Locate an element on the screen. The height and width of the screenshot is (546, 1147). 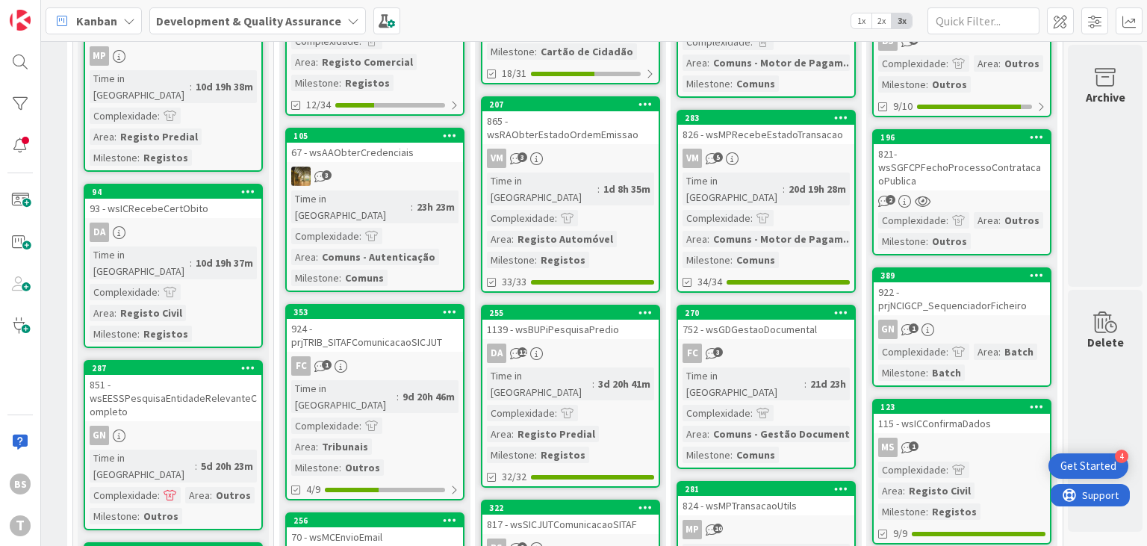
div: 207 is located at coordinates (571, 105).